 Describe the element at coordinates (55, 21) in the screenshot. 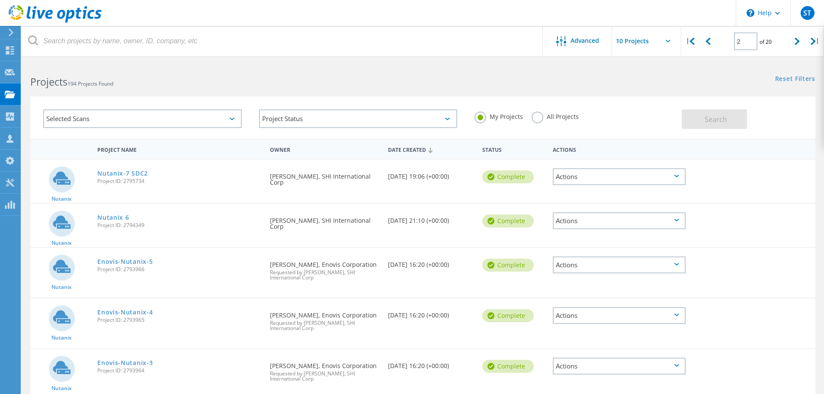

I see `a: Live Optics Dashboard` at that location.